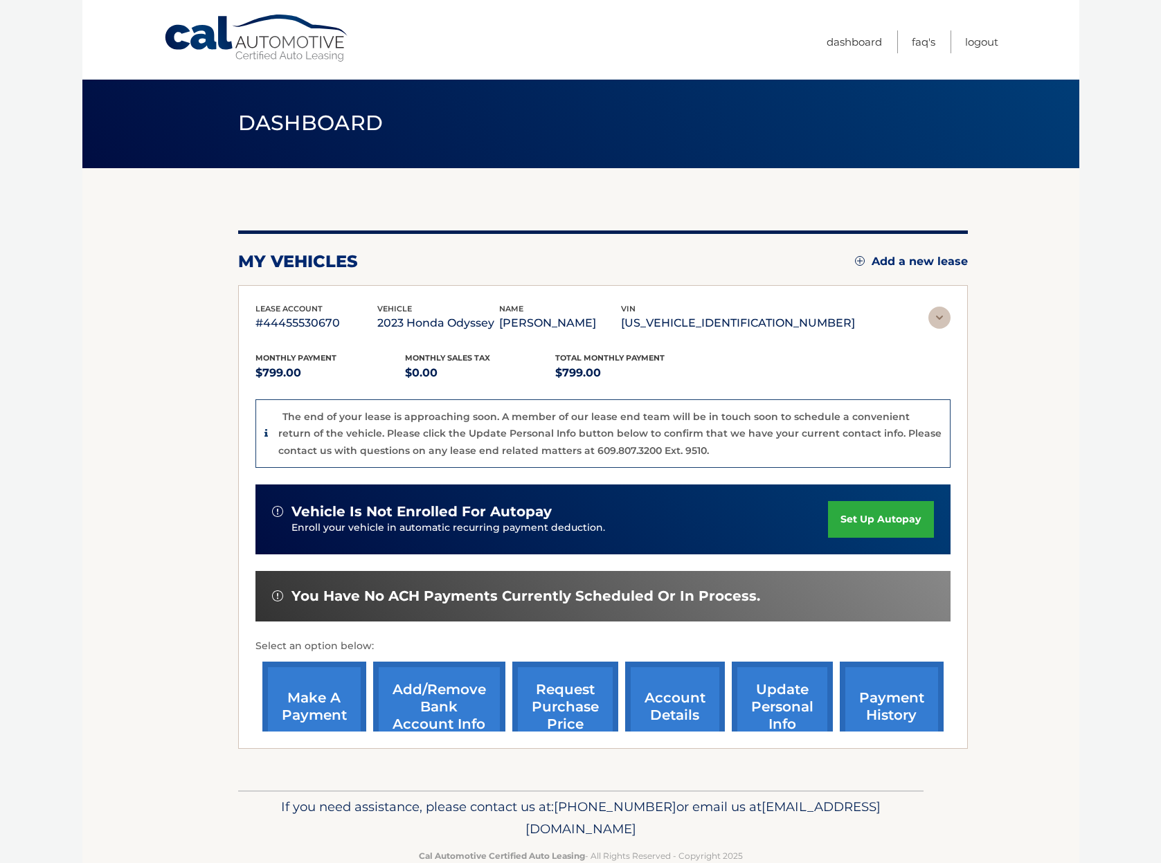 The height and width of the screenshot is (863, 1161). Describe the element at coordinates (782, 707) in the screenshot. I see `a: update personal info` at that location.